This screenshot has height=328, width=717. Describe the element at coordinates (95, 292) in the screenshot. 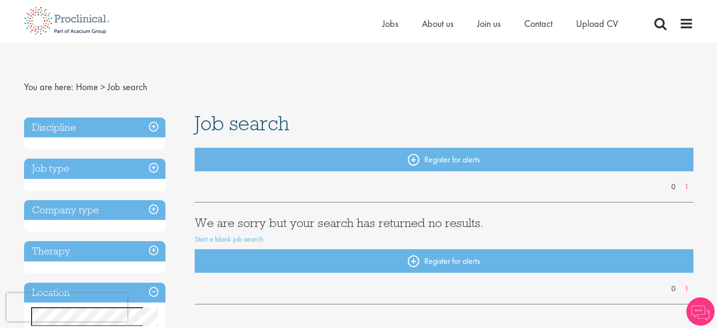

I see `h3: Location` at that location.